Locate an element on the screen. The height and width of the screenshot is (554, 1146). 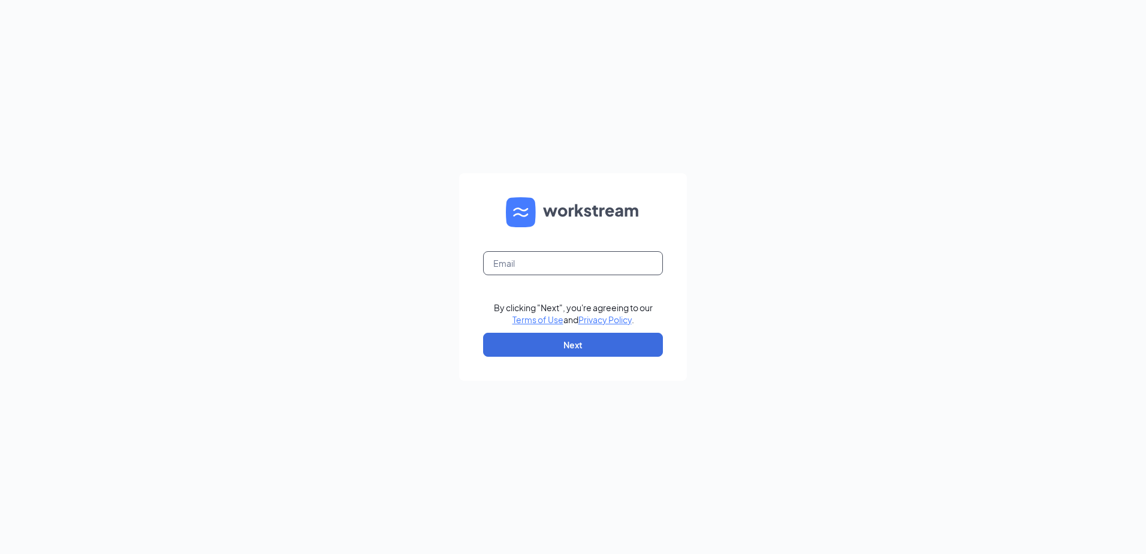
img: WS logo and Workstream text is located at coordinates (573, 212).